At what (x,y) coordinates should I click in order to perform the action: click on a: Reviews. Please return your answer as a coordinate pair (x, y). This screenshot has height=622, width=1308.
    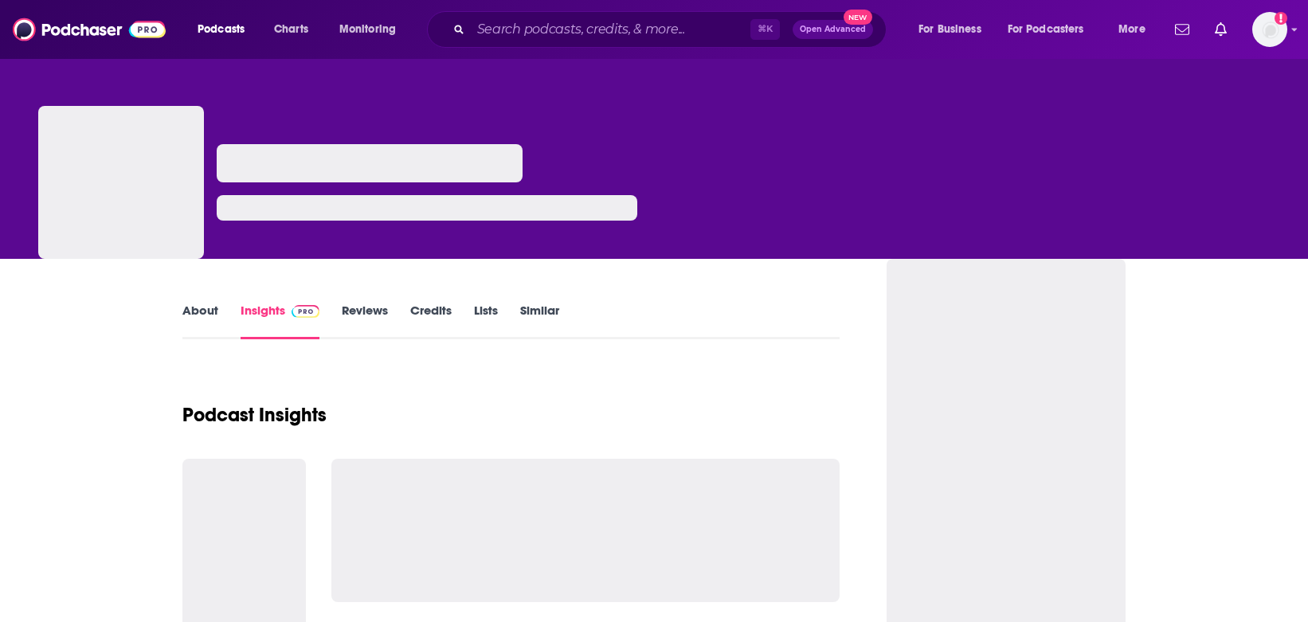
    Looking at the image, I should click on (365, 321).